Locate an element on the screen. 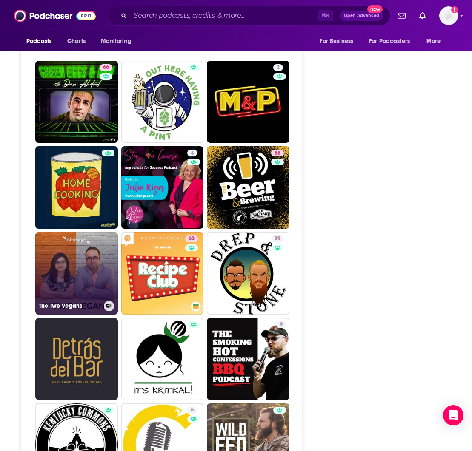 The height and width of the screenshot is (451, 472). span: ⌘ K is located at coordinates (325, 16).